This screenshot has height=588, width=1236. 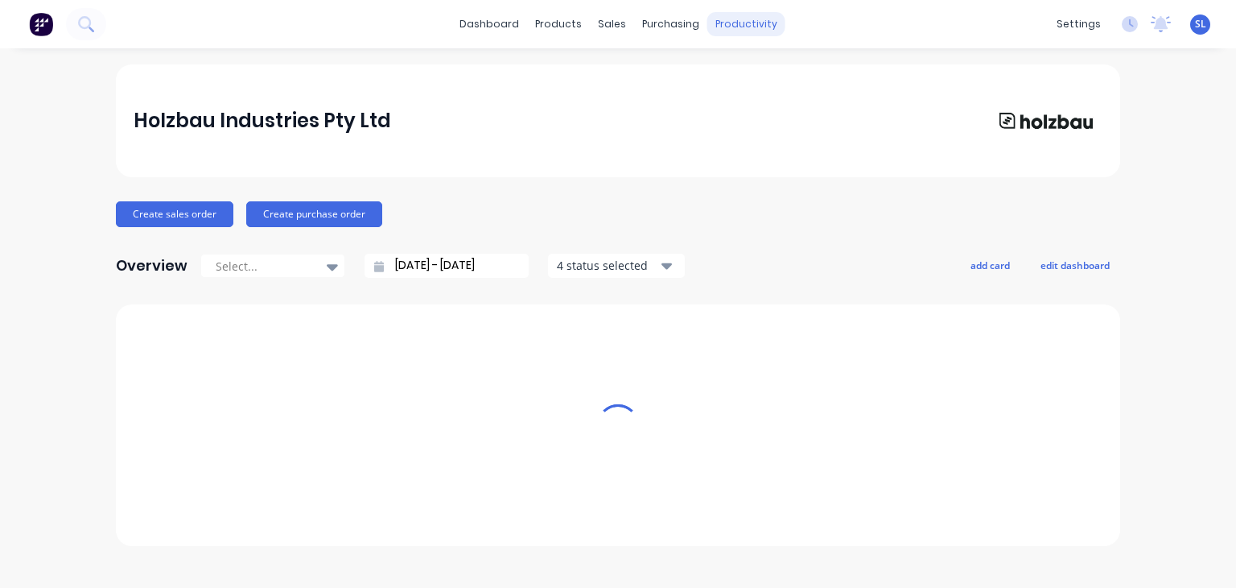 I want to click on div: purchasing, so click(x=671, y=24).